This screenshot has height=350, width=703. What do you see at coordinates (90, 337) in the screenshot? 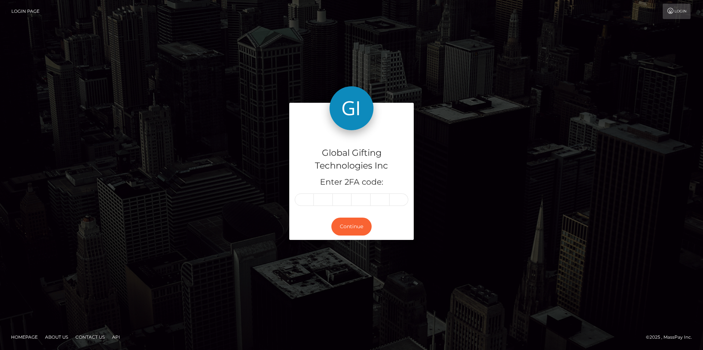
I see `a: Contact Us` at bounding box center [90, 337].